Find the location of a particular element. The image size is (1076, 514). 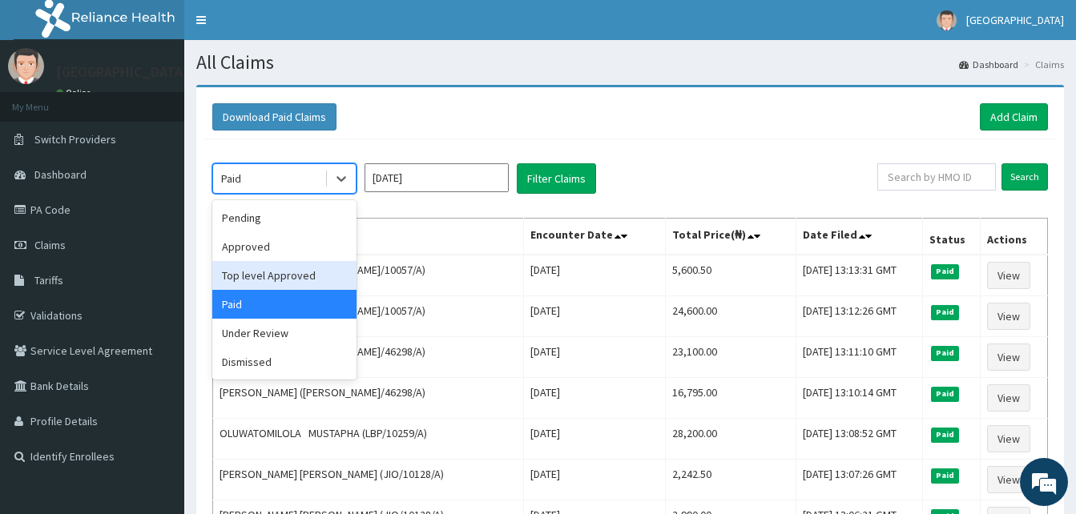

div: Approved is located at coordinates (284, 247).